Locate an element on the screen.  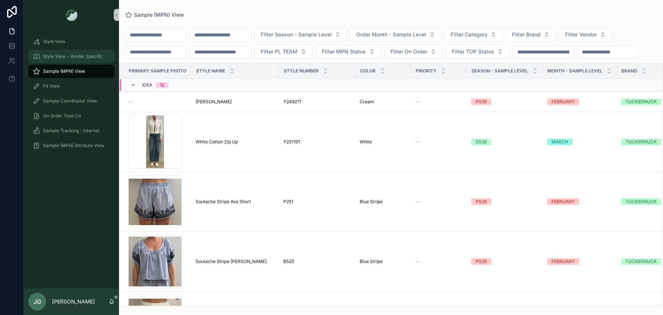
div: scrollable content is located at coordinates (71, 96).